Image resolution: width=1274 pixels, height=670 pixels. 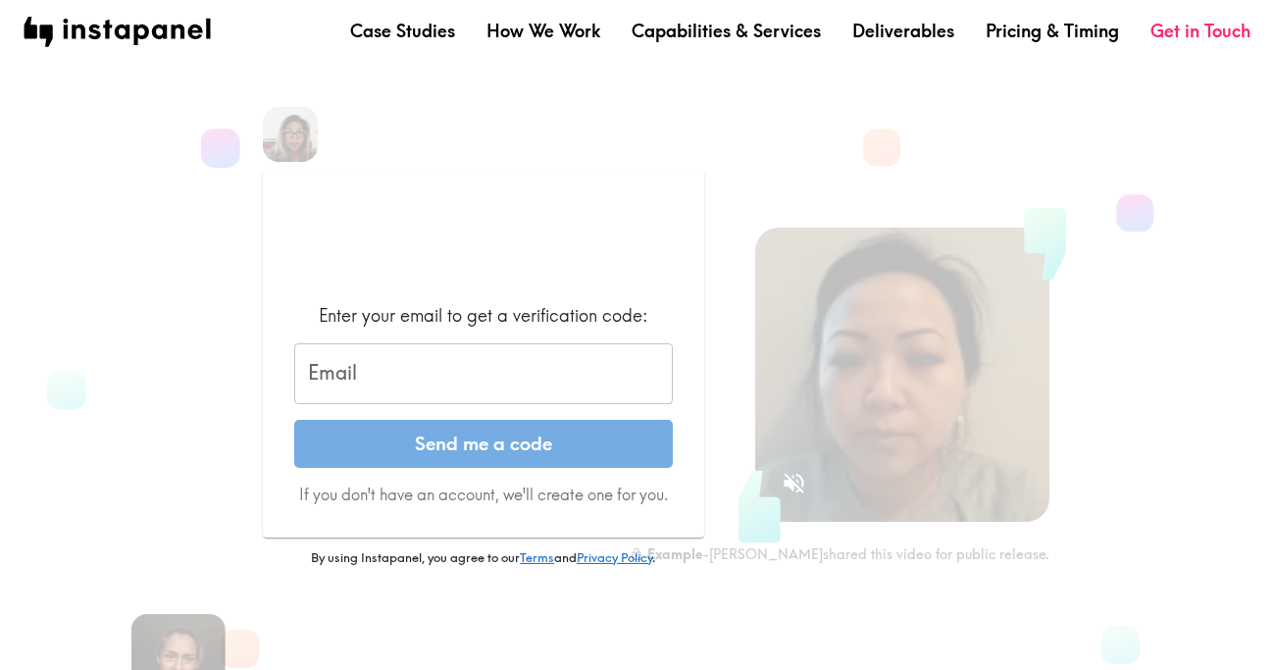 What do you see at coordinates (290, 134) in the screenshot?
I see `img: Aileen` at bounding box center [290, 134].